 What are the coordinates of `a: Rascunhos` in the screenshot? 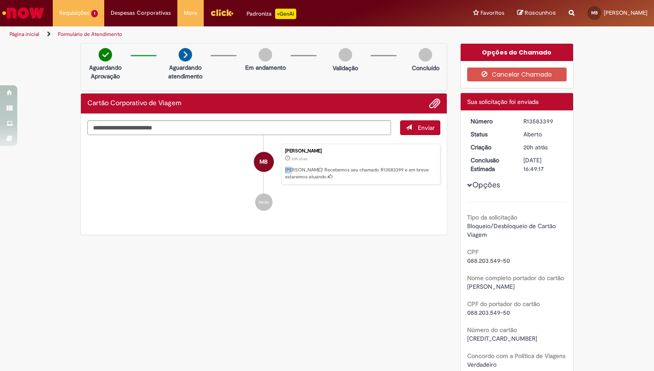 It's located at (536, 13).